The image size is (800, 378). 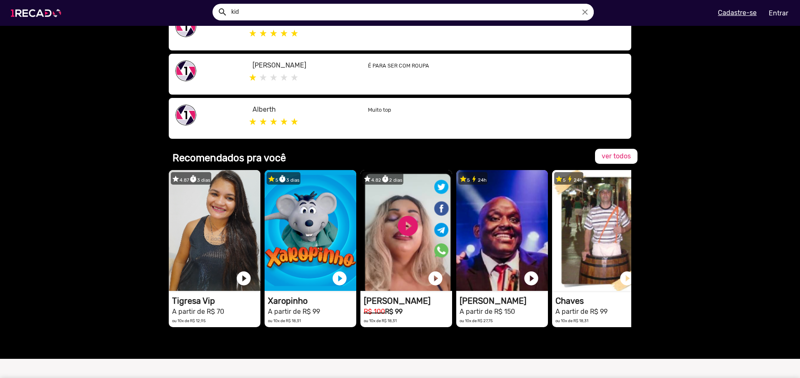 I want to click on b: Recomendados pra você, so click(x=229, y=158).